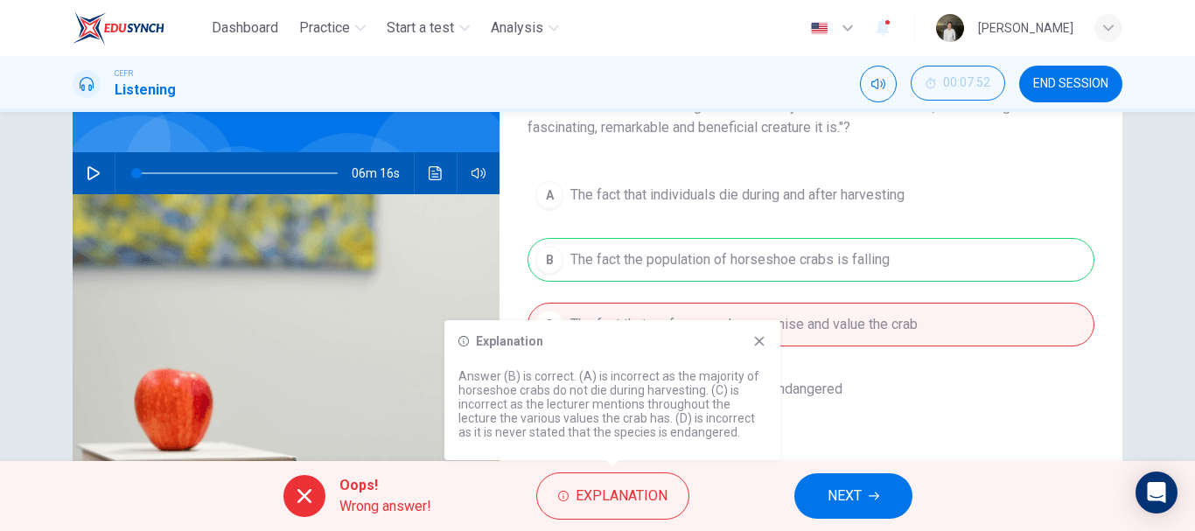 The image size is (1195, 531). What do you see at coordinates (613, 404) in the screenshot?
I see `p: Answer (B) is correct. (A) is incorrect as the majority of horseshoe crabs do not die during harv...` at bounding box center [613, 404].